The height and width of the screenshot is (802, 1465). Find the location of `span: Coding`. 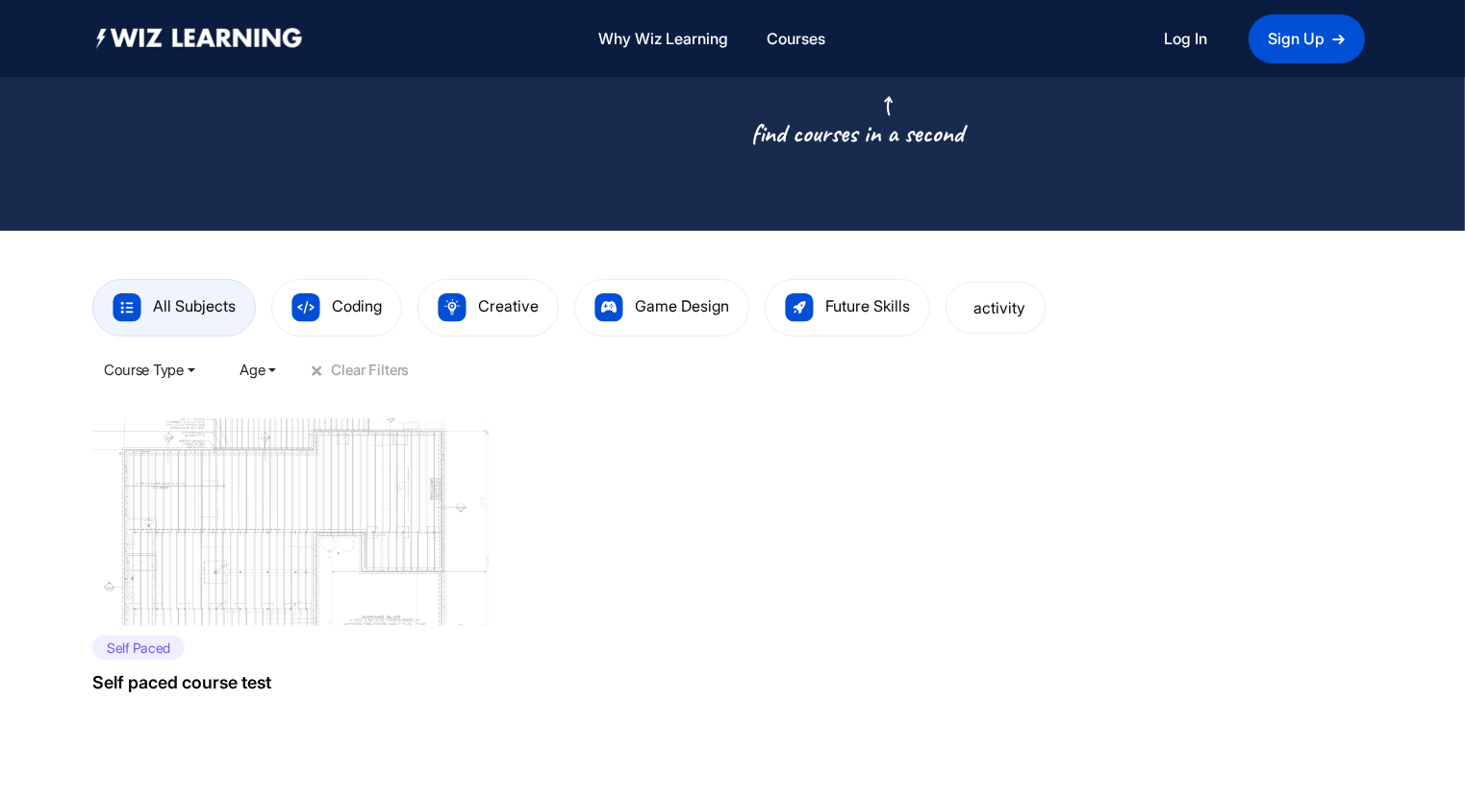

span: Coding is located at coordinates (357, 306).